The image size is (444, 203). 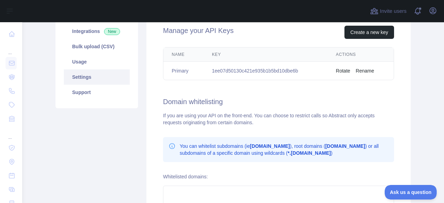 I want to click on span: Invite users, so click(x=393, y=11).